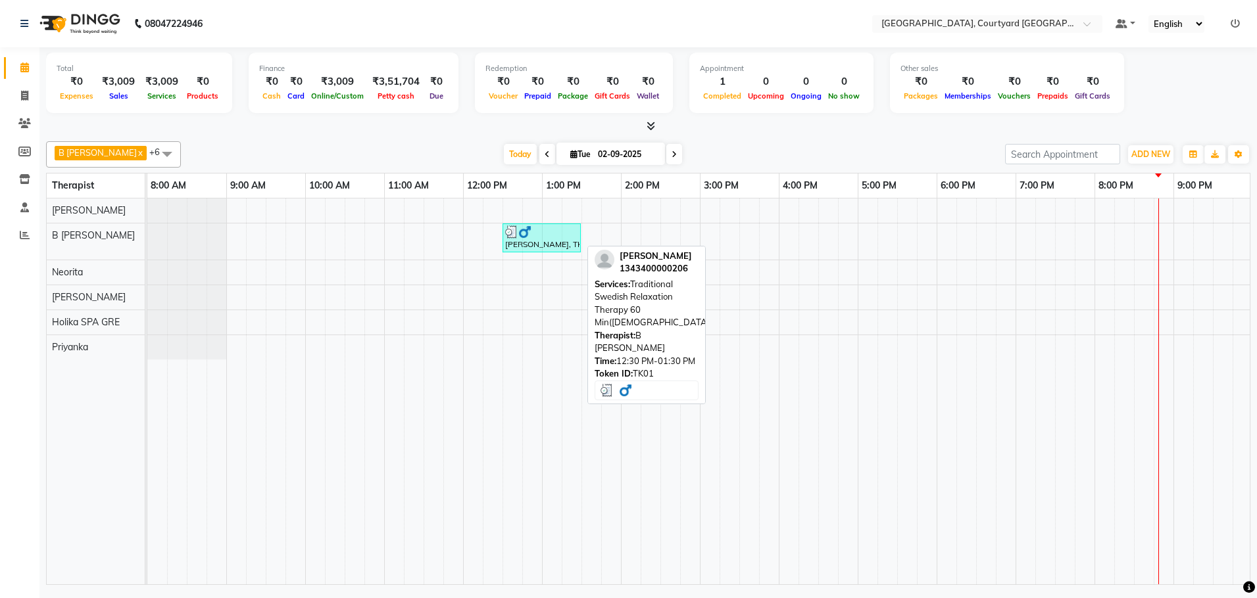 Image resolution: width=1257 pixels, height=598 pixels. What do you see at coordinates (70, 347) in the screenshot?
I see `span: Priyanka` at bounding box center [70, 347].